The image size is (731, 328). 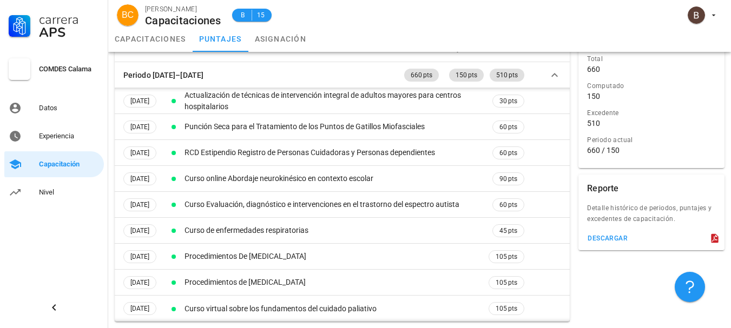 I want to click on td: Curso de enfermedades respiratorias, so click(x=334, y=231).